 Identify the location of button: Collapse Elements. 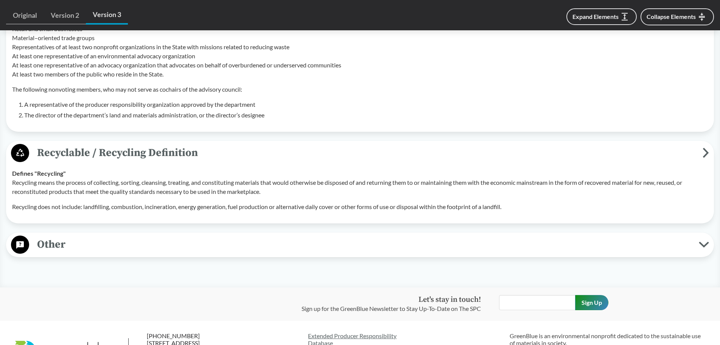
(677, 17).